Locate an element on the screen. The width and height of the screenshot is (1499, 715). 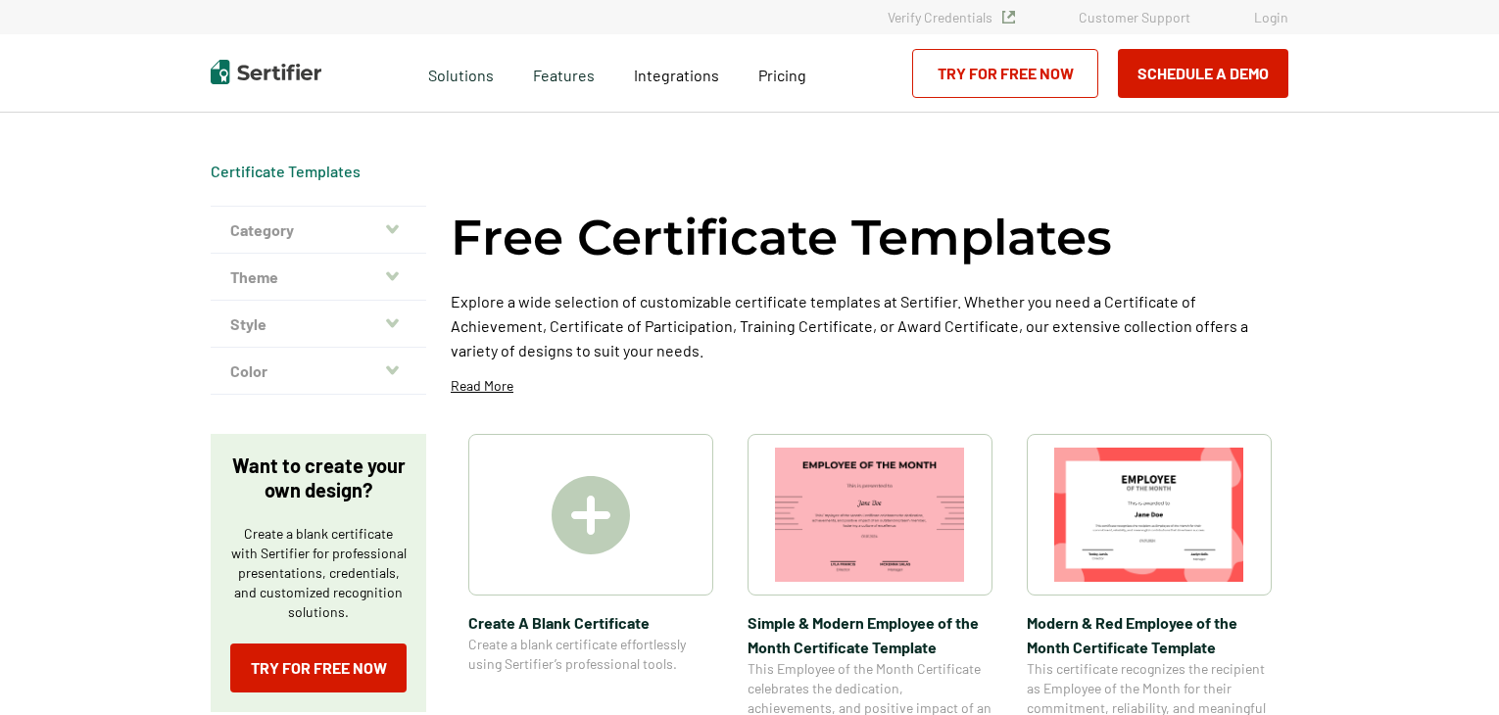
img: Create A Blank Certificate is located at coordinates (591, 515).